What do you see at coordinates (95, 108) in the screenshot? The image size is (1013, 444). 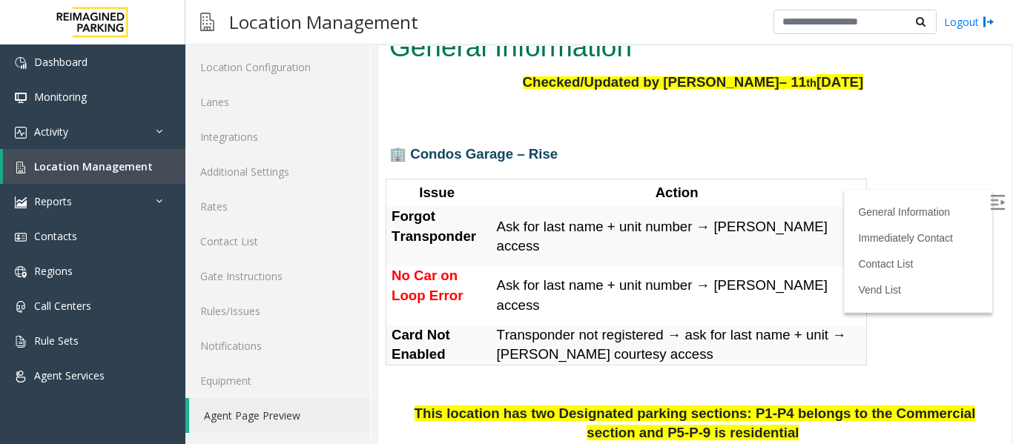 I see `span: 🏢 Condos Garage – Rise` at bounding box center [95, 108].